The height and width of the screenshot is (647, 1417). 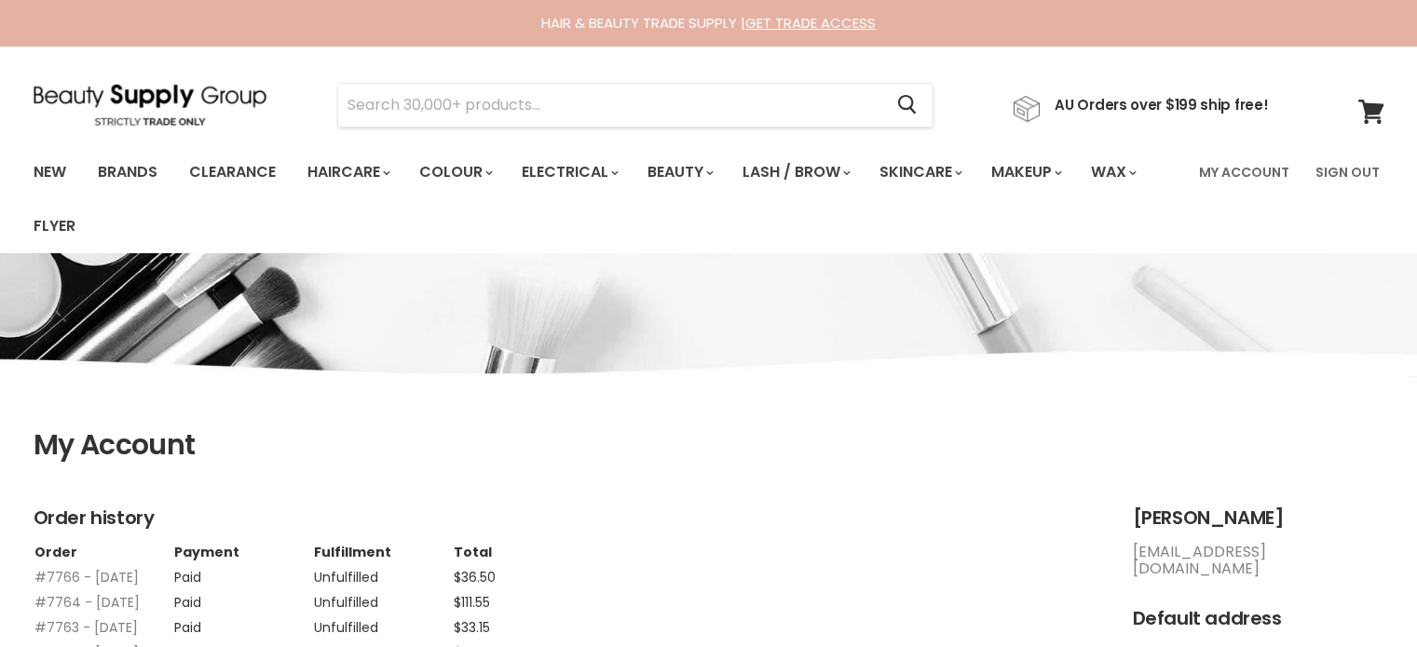 What do you see at coordinates (1347, 172) in the screenshot?
I see `a: Sign Out` at bounding box center [1347, 172].